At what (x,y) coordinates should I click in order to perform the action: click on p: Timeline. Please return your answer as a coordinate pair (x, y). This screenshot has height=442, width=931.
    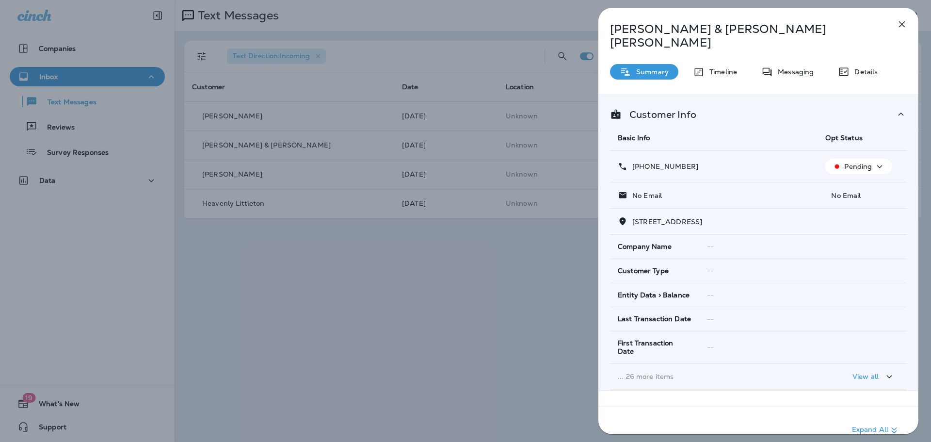
    Looking at the image, I should click on (720, 72).